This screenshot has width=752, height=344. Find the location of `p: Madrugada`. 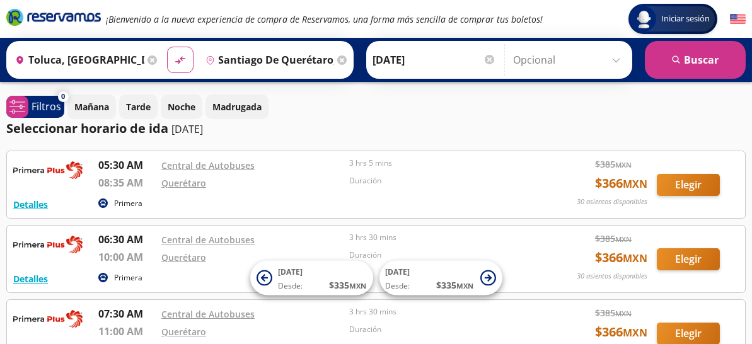

p: Madrugada is located at coordinates (237, 106).